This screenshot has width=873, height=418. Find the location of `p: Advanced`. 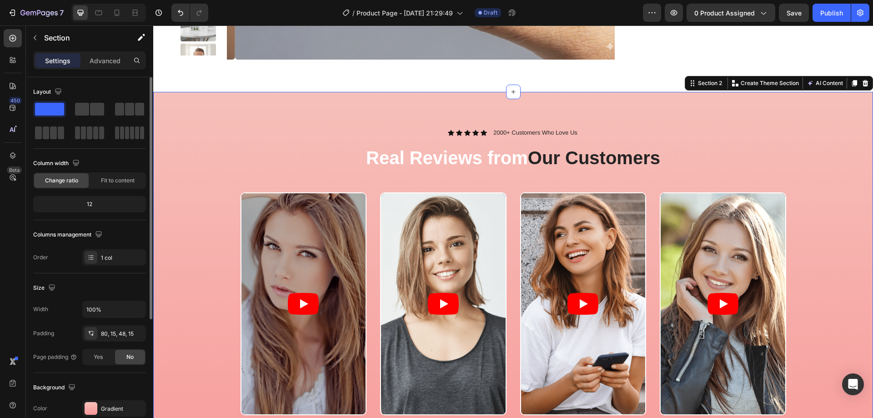

p: Advanced is located at coordinates (105, 60).